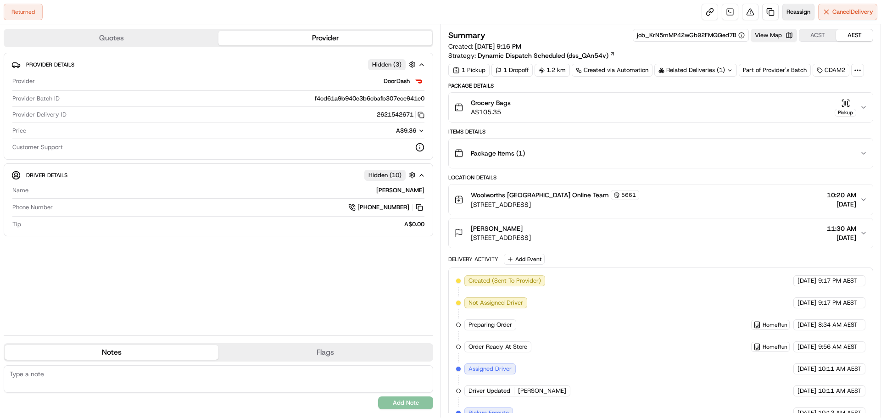  Describe the element at coordinates (841, 228) in the screenshot. I see `span: 11:30 AM` at that location.